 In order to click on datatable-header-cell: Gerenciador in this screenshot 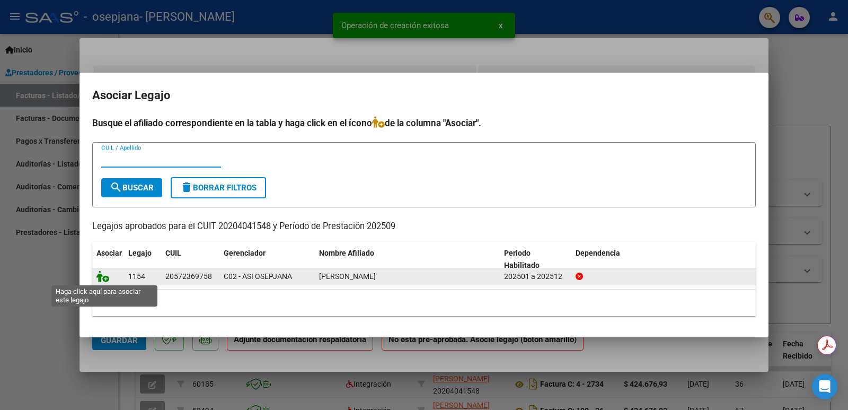, I will do `click(267, 259)`.